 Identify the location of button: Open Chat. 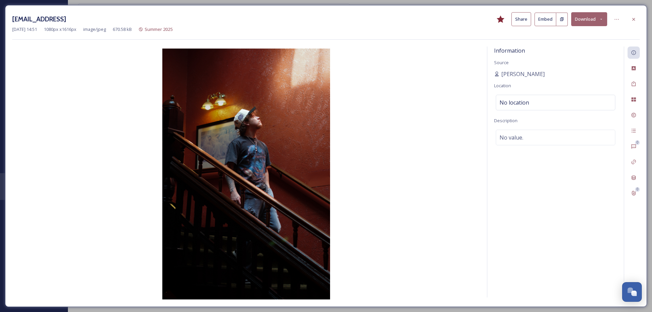
(632, 292).